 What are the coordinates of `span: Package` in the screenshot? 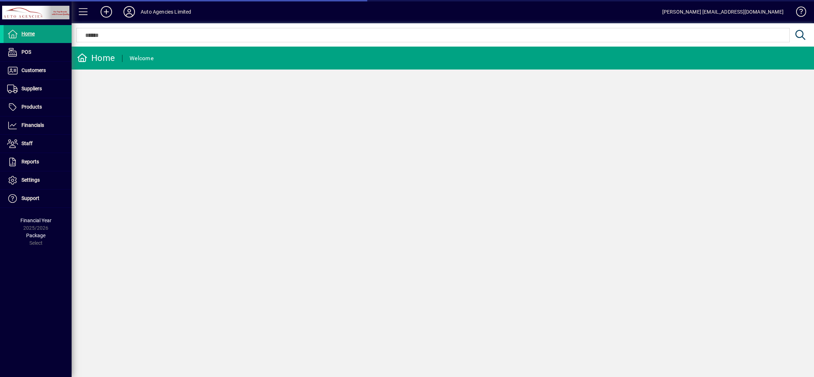 It's located at (36, 235).